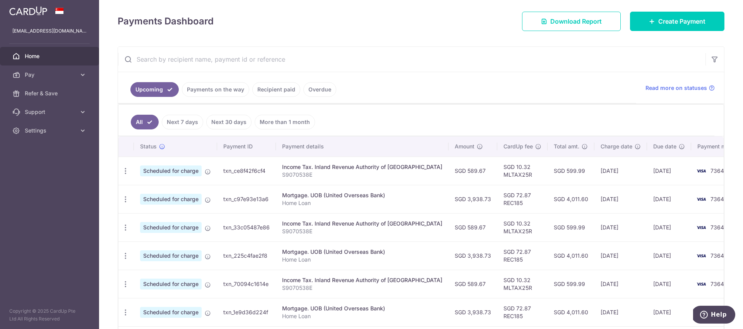 The image size is (743, 329). Describe the element at coordinates (680, 88) in the screenshot. I see `a: Read more on statuses` at that location.